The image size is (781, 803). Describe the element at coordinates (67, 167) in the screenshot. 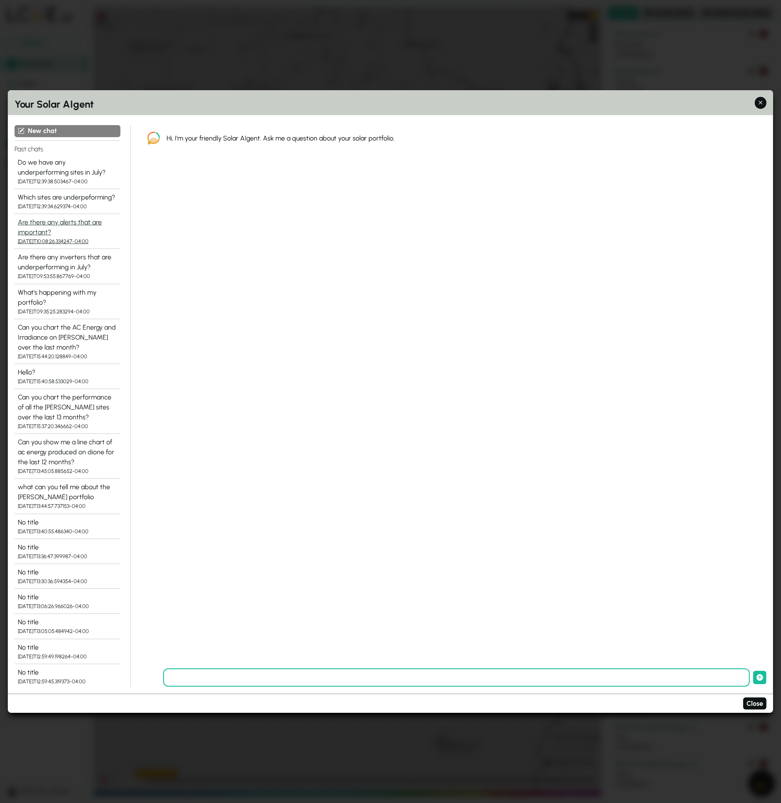

I see `div: Do we have any underperforming sites in July?` at that location.